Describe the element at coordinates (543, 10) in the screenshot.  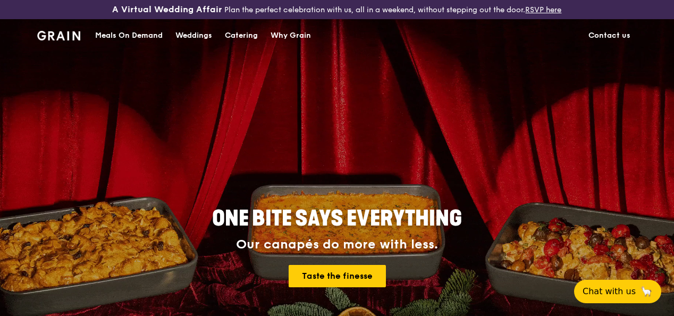
I see `a: RSVP here` at that location.